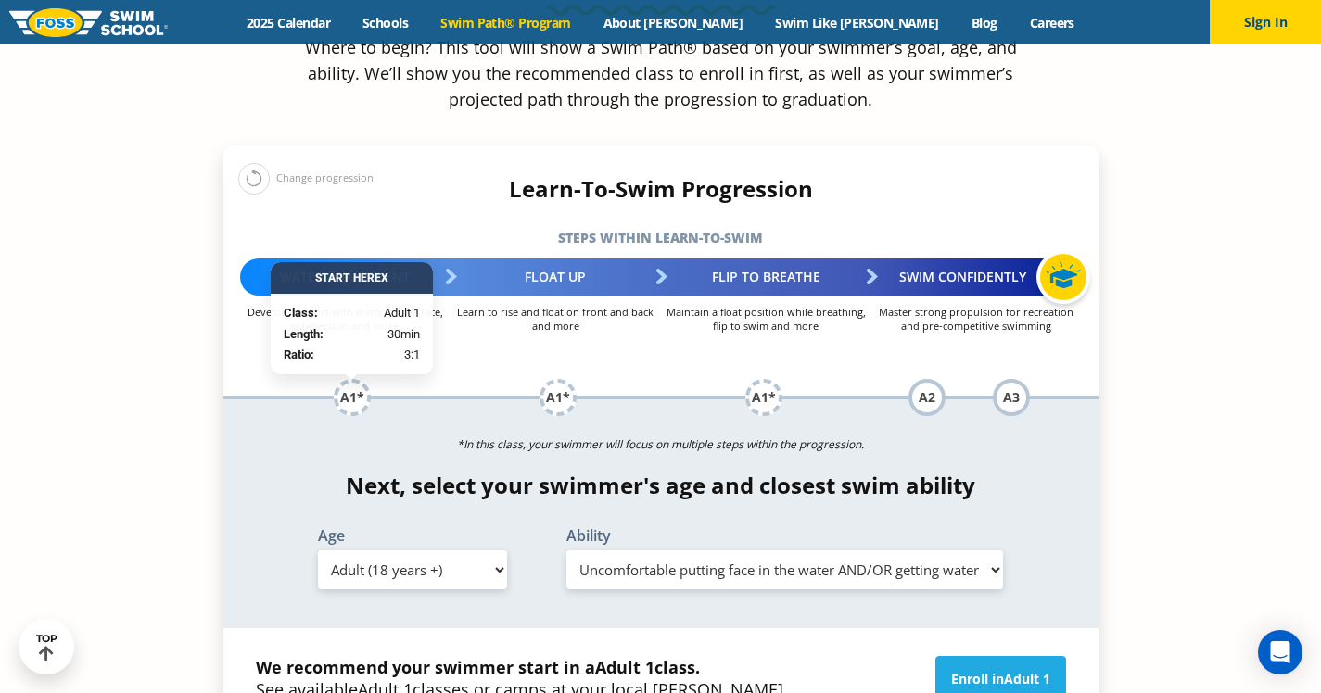  What do you see at coordinates (303, 333) in the screenshot?
I see `strong: Length:` at bounding box center [303, 333].